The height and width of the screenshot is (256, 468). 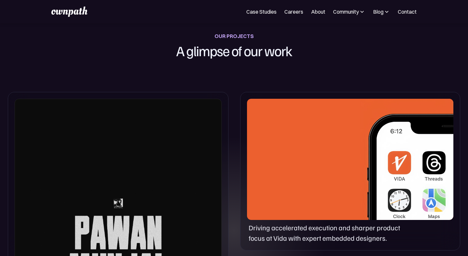 I want to click on h1: A glimpse of our work, so click(x=234, y=51).